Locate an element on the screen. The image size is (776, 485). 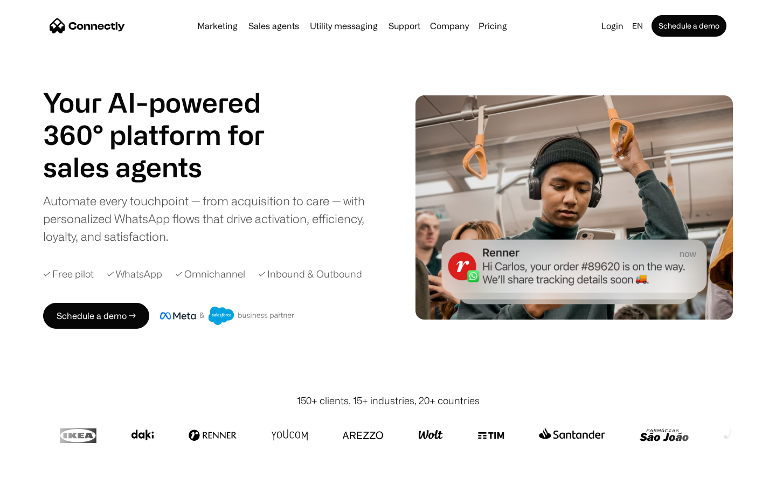
div: 1 of 4 is located at coordinates (167, 167).